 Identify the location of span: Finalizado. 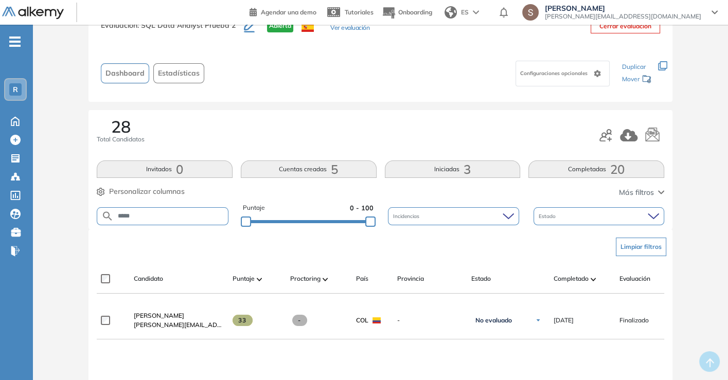
(634, 321).